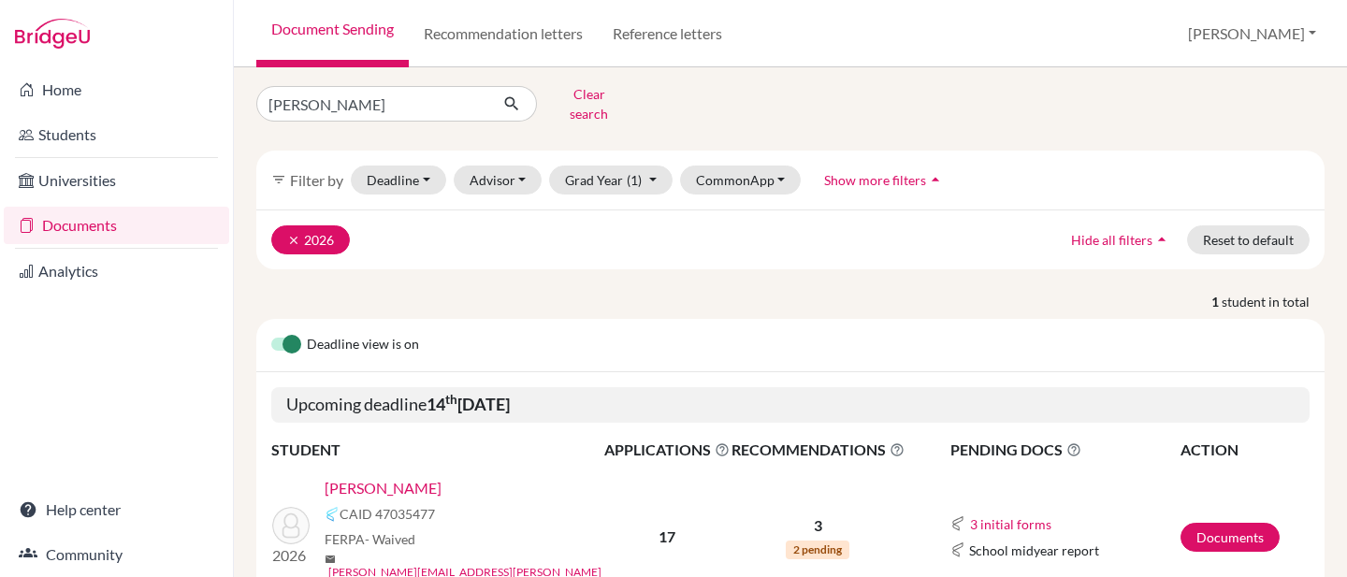 The height and width of the screenshot is (577, 1347). What do you see at coordinates (399, 180) in the screenshot?
I see `button: Deadline` at bounding box center [399, 180].